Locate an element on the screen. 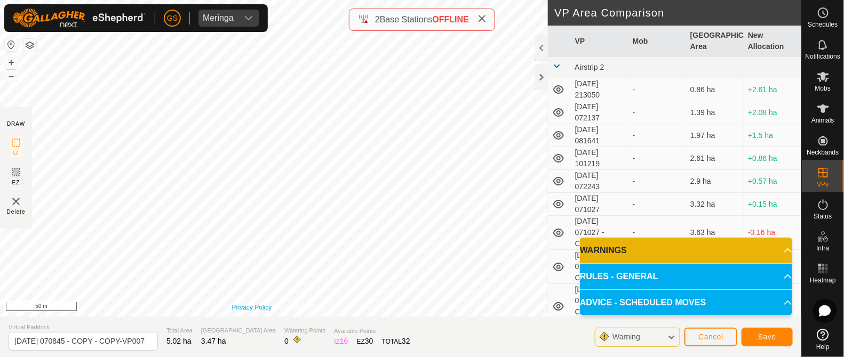 Image resolution: width=844 pixels, height=357 pixels. td: +2.08 ha is located at coordinates (772, 113).